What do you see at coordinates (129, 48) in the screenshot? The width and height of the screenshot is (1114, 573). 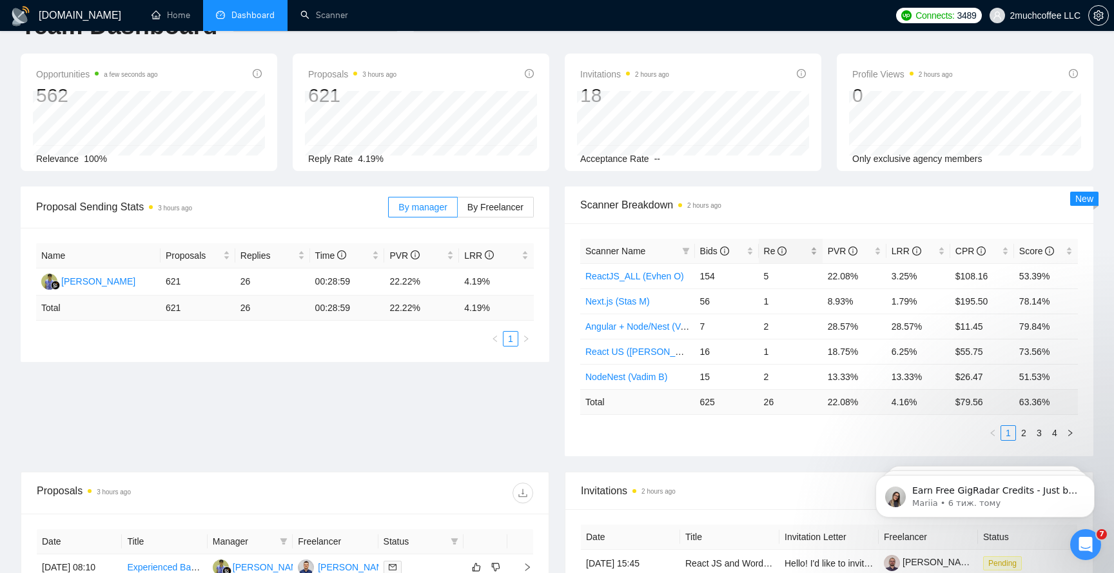 I see `div: message notification from Mariia, 6 тиж. тому. Earn Free GigRadar Credits - Just by Sharing Your ...` at bounding box center [129, 48].